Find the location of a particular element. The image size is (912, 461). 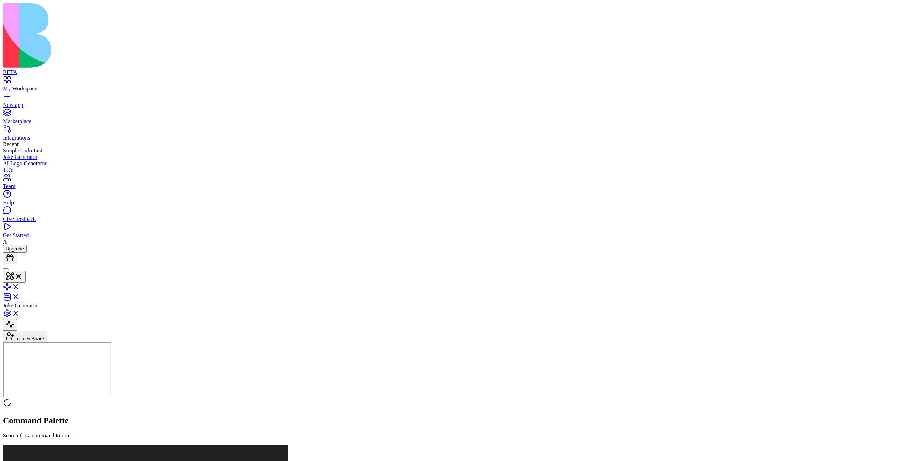

a: Get Started is located at coordinates (456, 232).